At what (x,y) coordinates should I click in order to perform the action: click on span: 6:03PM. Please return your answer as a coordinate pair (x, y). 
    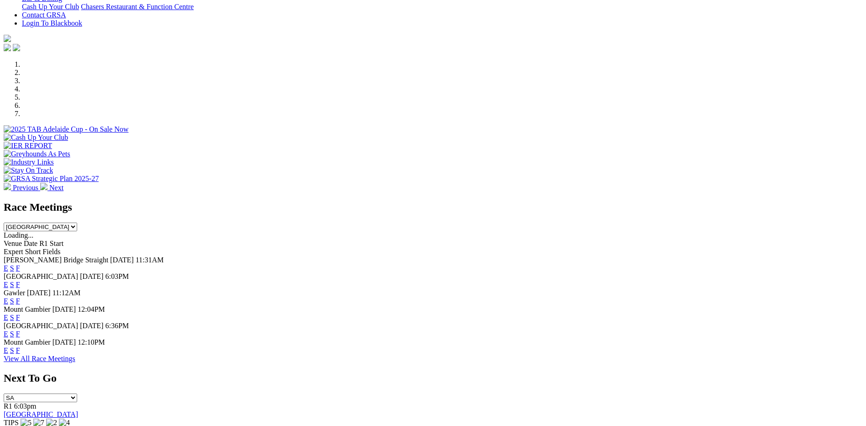
    Looking at the image, I should click on (117, 276).